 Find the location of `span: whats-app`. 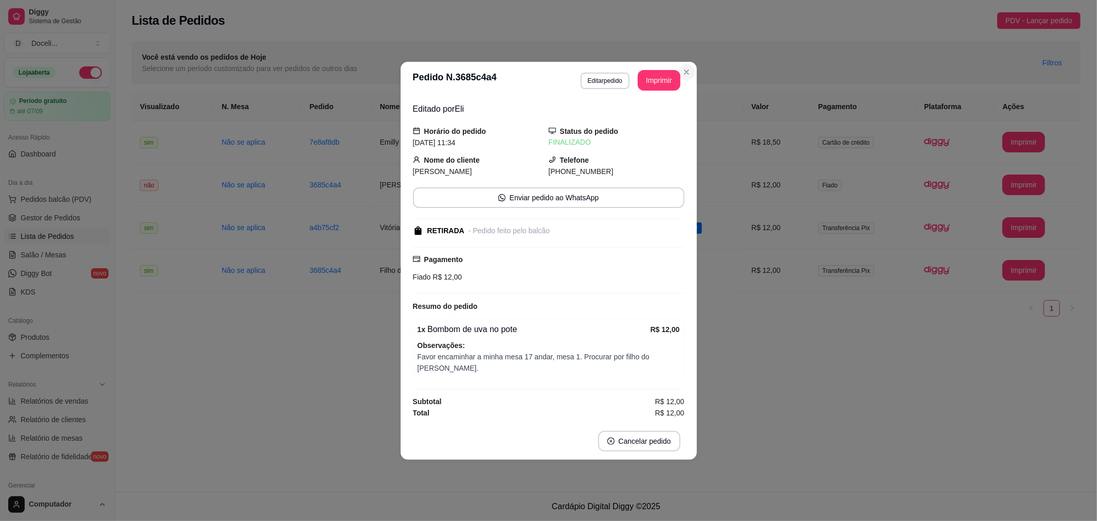

span: whats-app is located at coordinates (502, 198).